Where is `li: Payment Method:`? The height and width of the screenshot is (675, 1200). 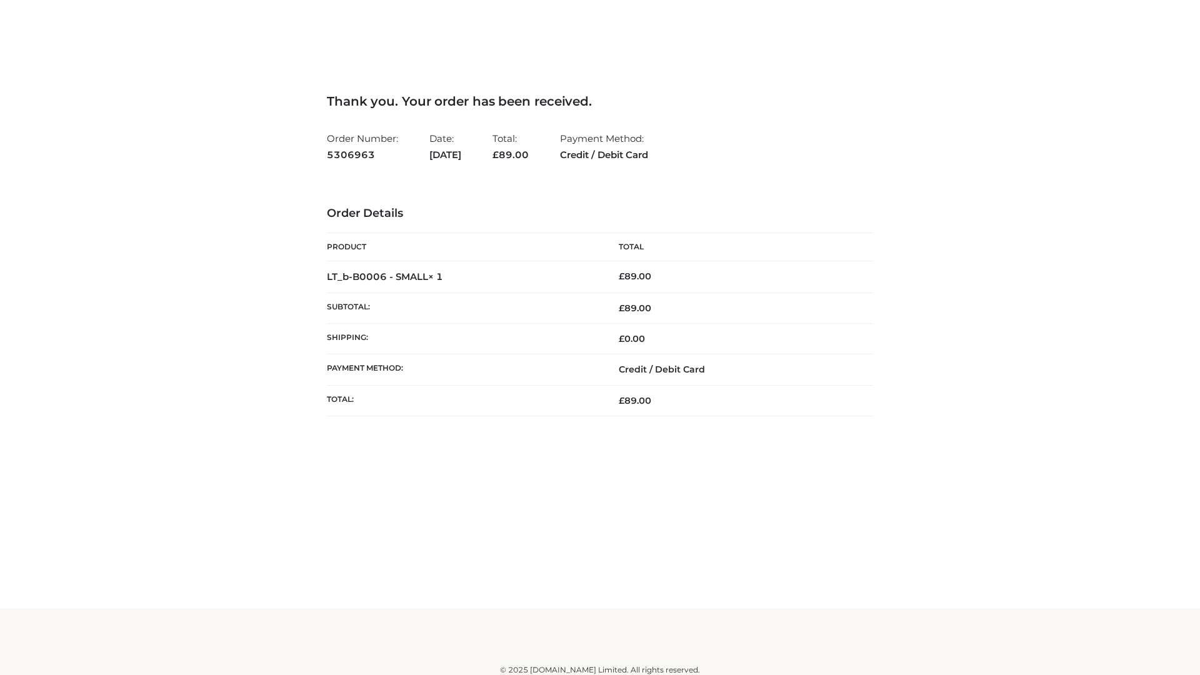
li: Payment Method: is located at coordinates (604, 146).